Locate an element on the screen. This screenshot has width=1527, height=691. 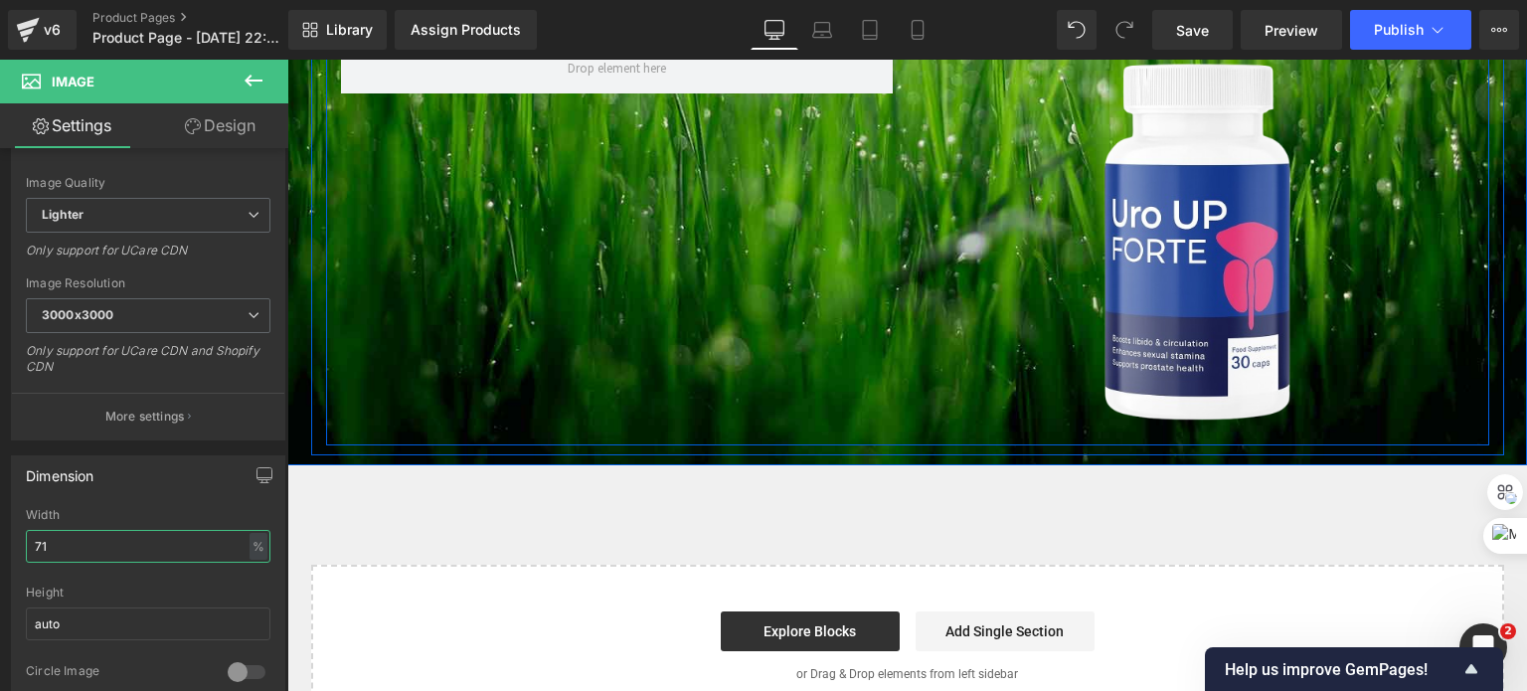
div: Dimension is located at coordinates (60, 470).